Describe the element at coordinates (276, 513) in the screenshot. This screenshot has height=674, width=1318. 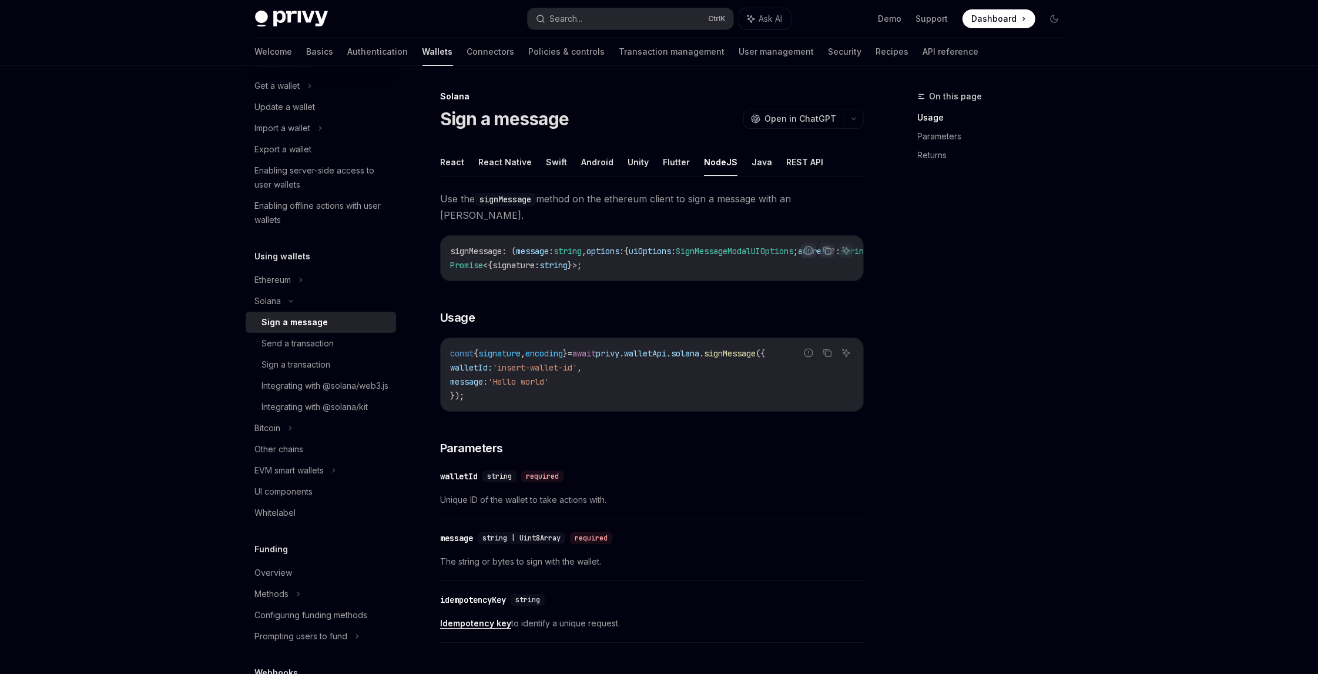
I see `div: Whitelabel` at that location.